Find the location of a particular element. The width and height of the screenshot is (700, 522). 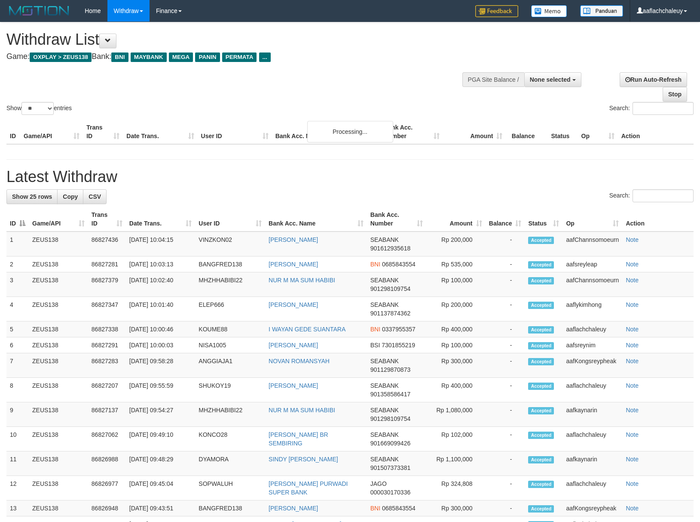

th: Bank Acc. Name: activate to sort column ascending is located at coordinates (316, 219).